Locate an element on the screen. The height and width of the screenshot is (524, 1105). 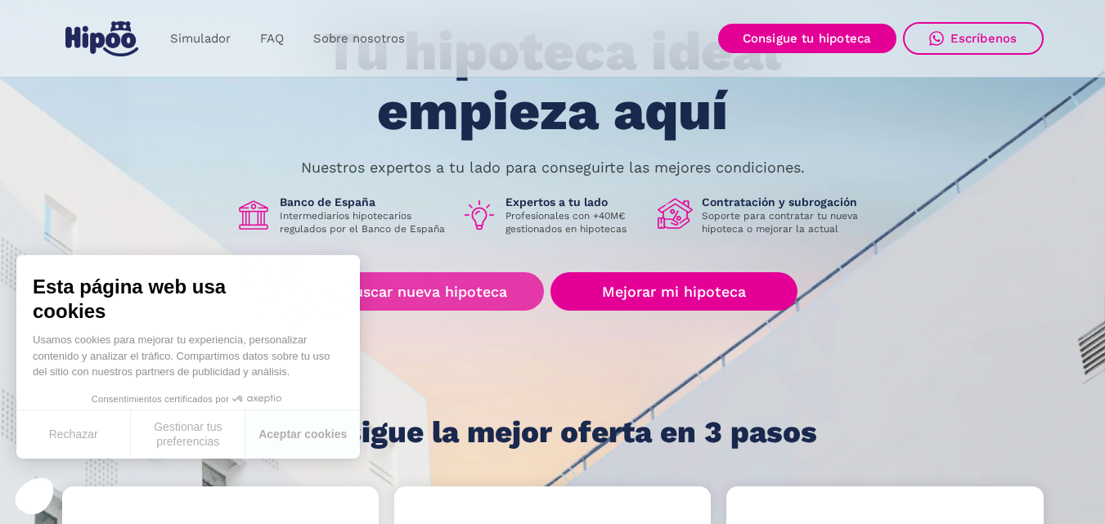
a: home is located at coordinates (102, 38).